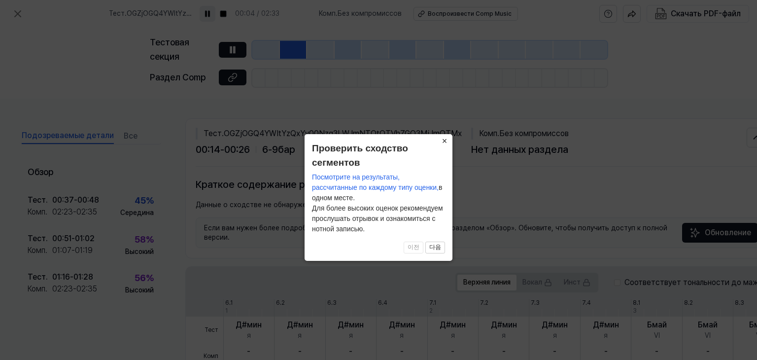 The height and width of the screenshot is (360, 757). What do you see at coordinates (360, 155) in the screenshot?
I see `font: Проверить сходство сегментов` at bounding box center [360, 155].